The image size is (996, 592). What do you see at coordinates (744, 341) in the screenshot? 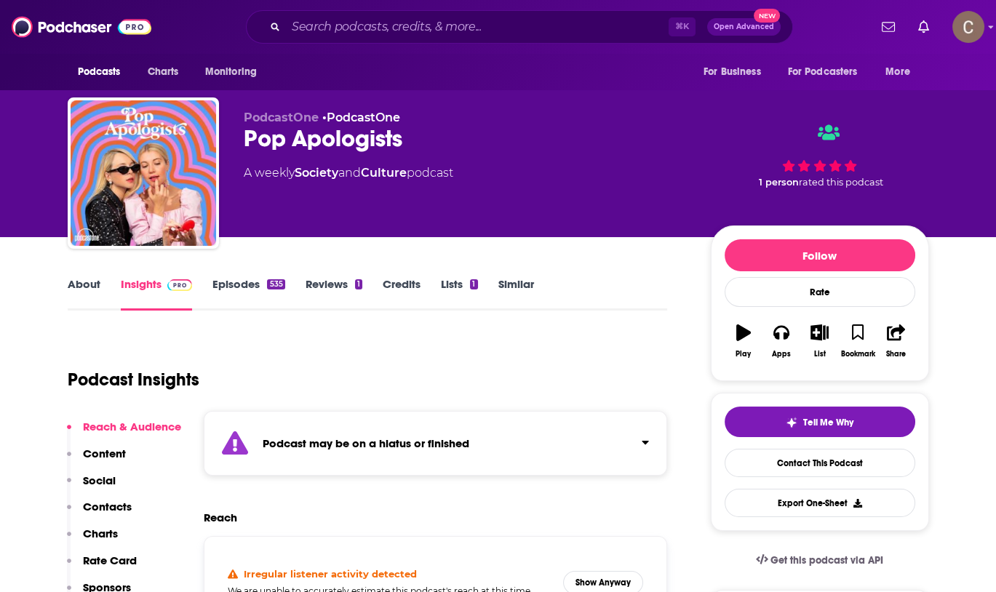
I see `button: Play` at bounding box center [744, 341].